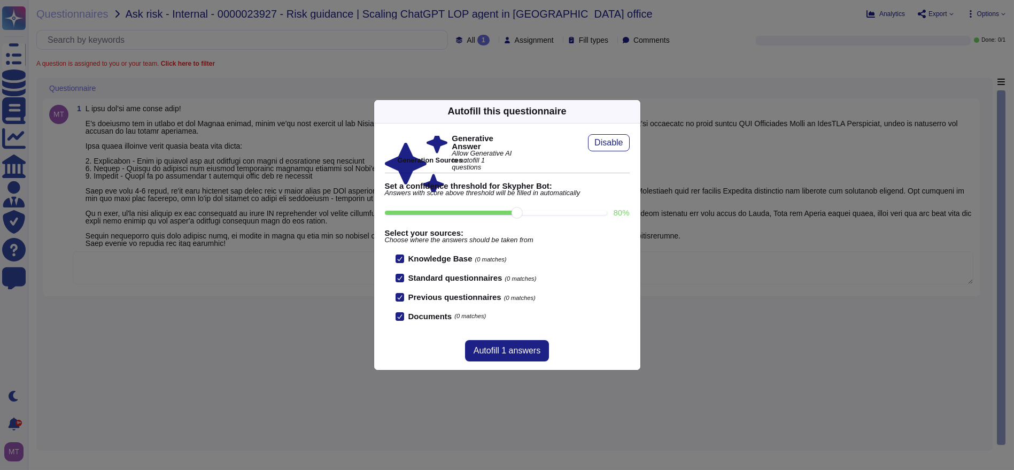 The height and width of the screenshot is (470, 1014). I want to click on button: Disable, so click(608, 143).